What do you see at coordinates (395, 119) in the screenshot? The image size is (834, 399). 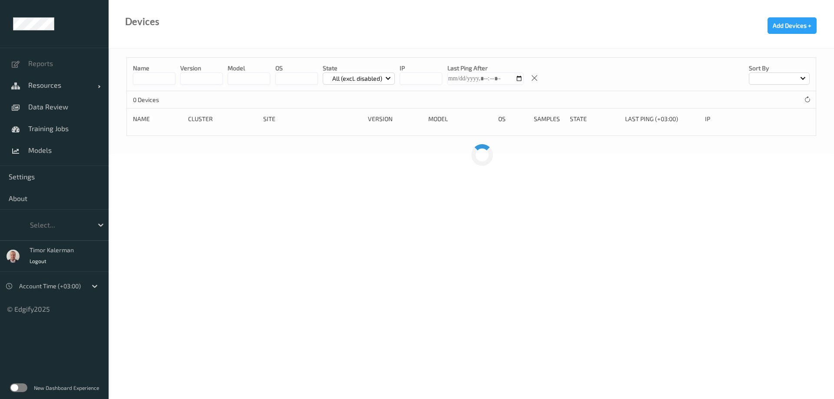 I see `div: version` at bounding box center [395, 119].